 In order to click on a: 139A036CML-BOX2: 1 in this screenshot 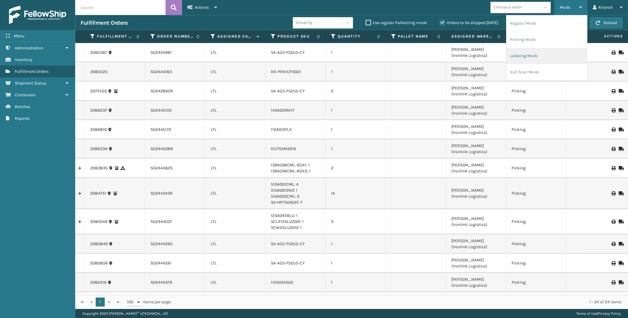, I will do `click(291, 171)`.